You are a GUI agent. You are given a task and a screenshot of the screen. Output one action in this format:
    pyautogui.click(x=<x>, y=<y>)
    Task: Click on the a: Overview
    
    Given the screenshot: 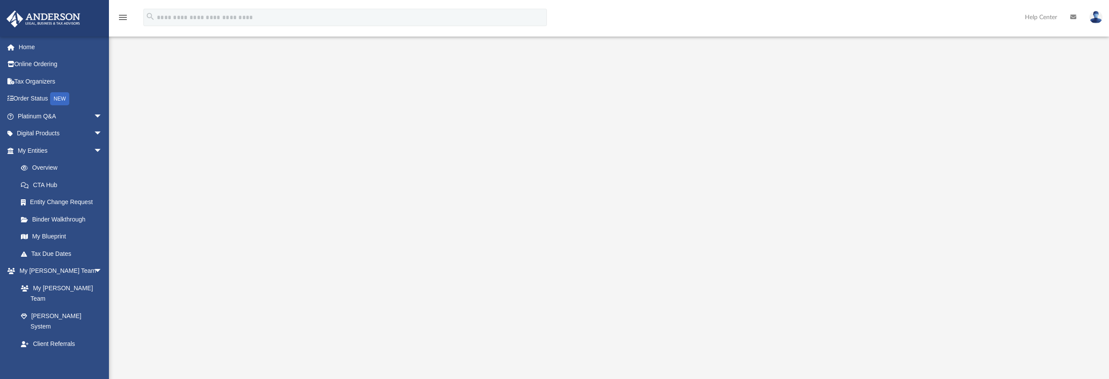 What is the action you would take?
    pyautogui.click(x=64, y=168)
    